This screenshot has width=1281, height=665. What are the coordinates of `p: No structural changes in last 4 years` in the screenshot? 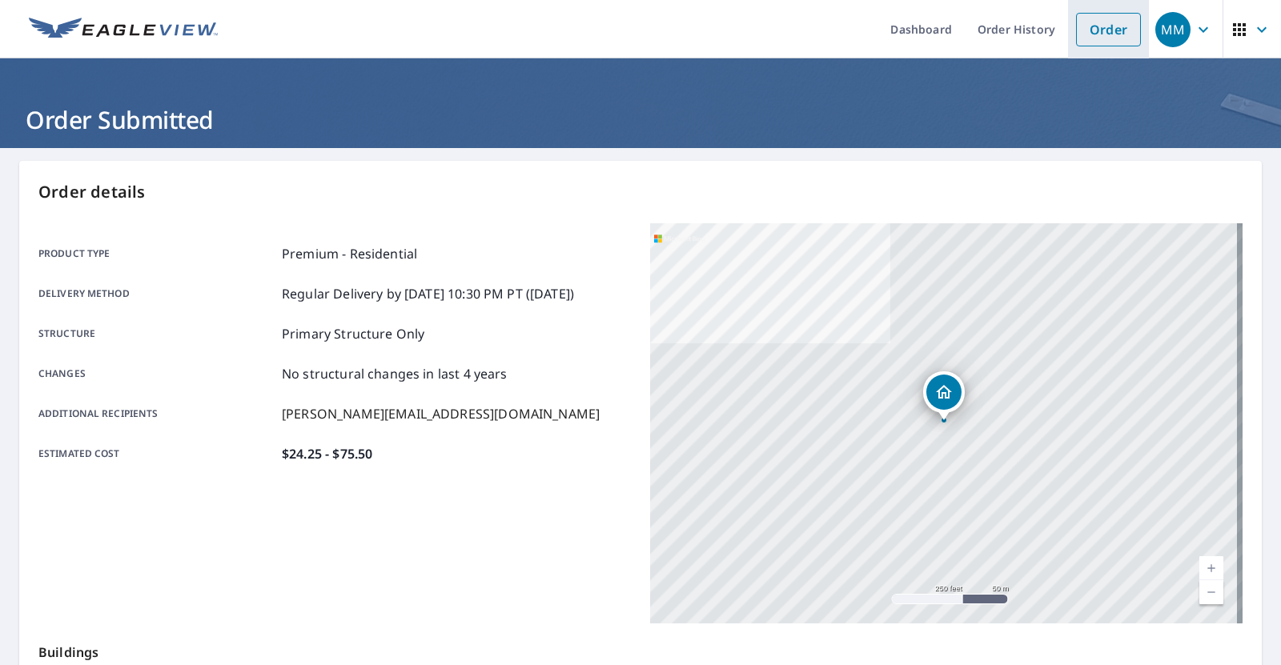 It's located at (395, 374).